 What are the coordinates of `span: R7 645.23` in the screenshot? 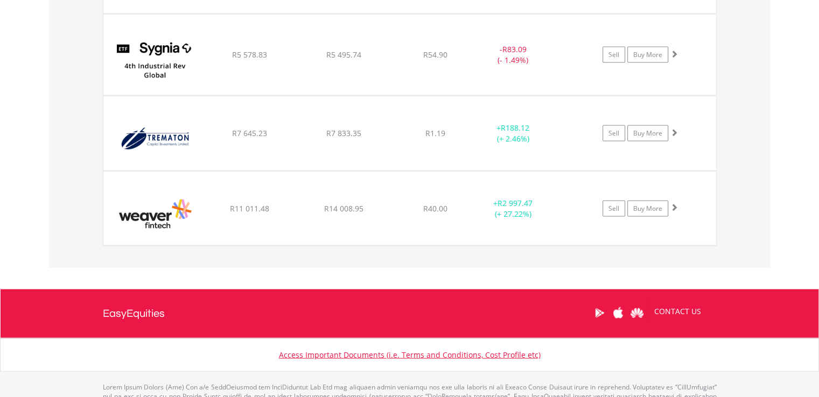 It's located at (249, 133).